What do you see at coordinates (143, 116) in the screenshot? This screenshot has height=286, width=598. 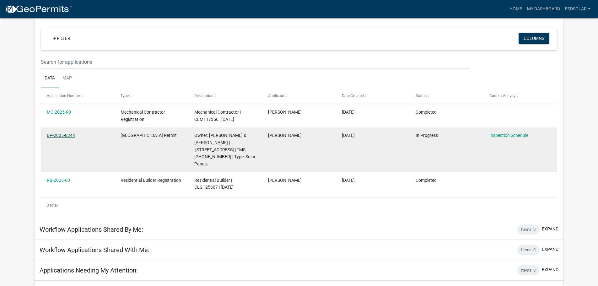 I see `span: Mechanical Contractor Registration` at bounding box center [143, 116].